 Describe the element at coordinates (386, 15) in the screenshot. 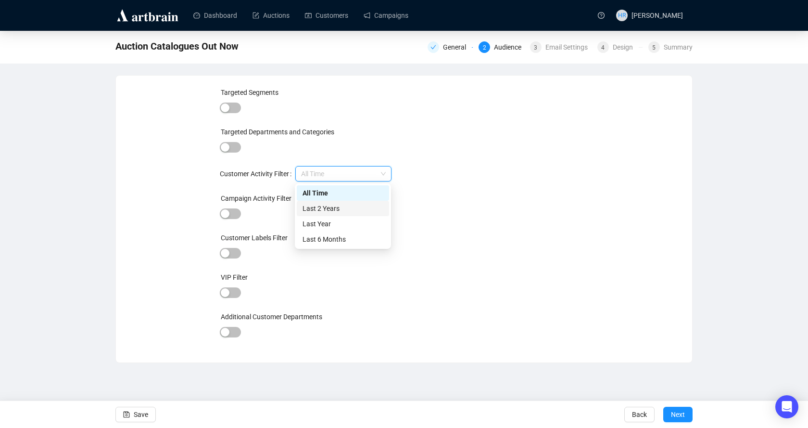

I see `a: Campaigns` at that location.